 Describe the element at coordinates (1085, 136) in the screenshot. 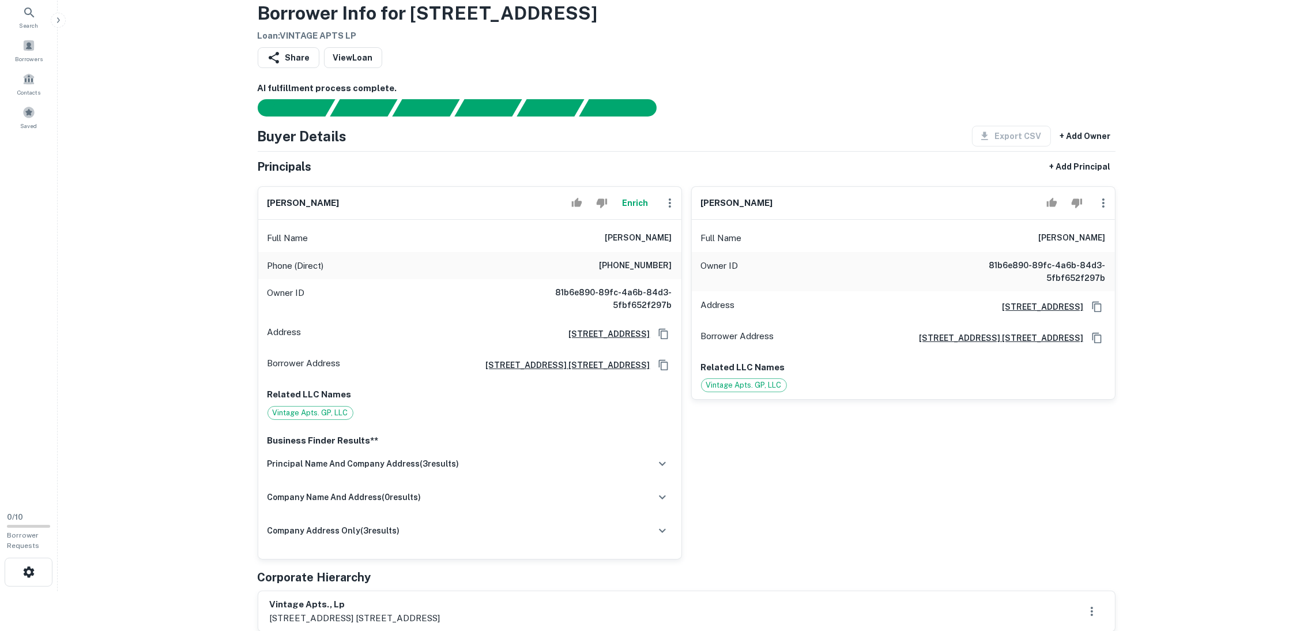

I see `button: + Add Owner` at that location.